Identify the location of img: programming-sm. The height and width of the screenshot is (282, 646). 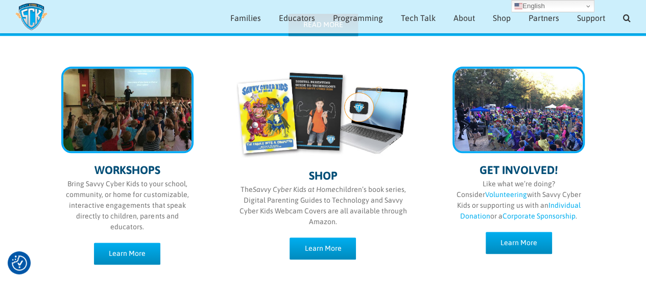
(127, 110).